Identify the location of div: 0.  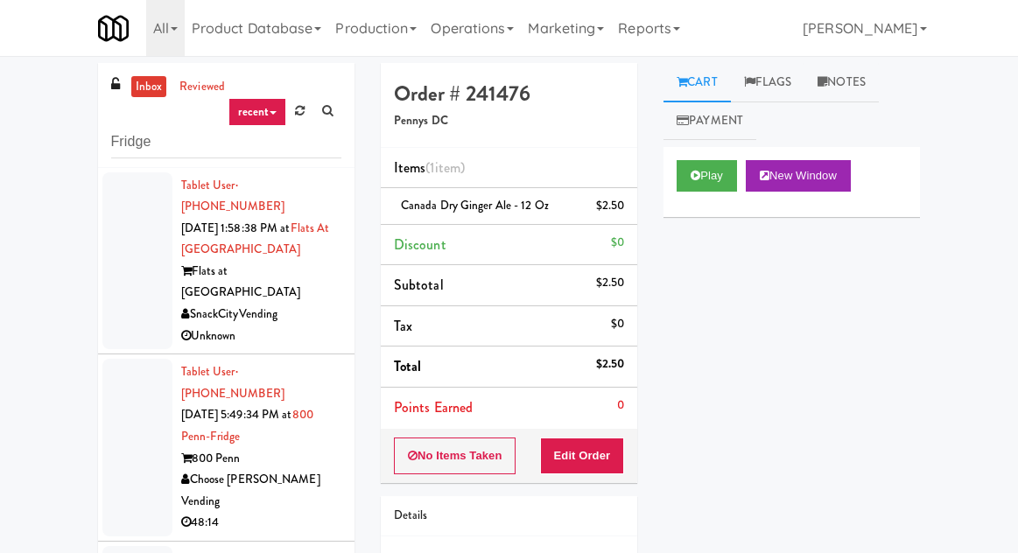
(621, 405).